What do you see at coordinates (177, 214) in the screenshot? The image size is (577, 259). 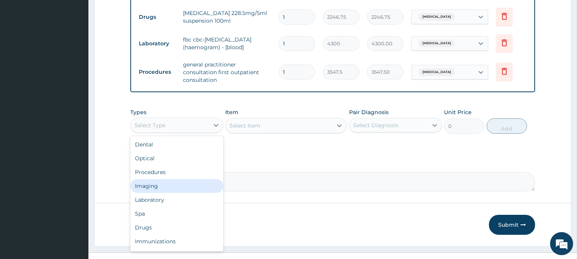 I see `div: Spa` at bounding box center [177, 214].